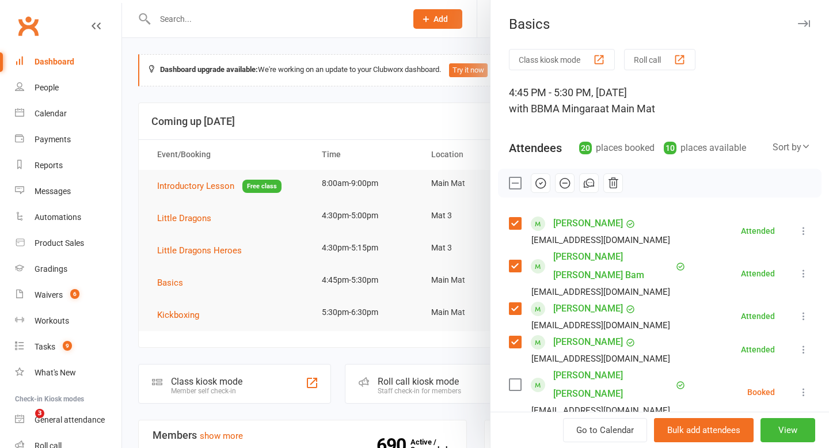 Image resolution: width=829 pixels, height=448 pixels. I want to click on a: Product Sales, so click(68, 243).